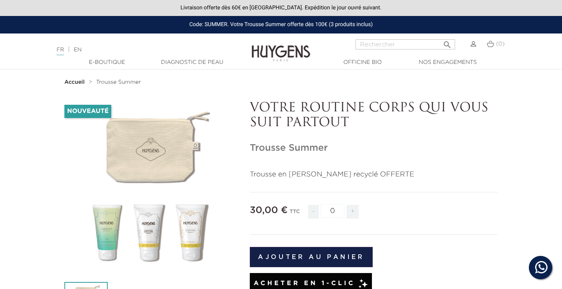 The width and height of the screenshot is (562, 289). I want to click on span: (0), so click(500, 44).